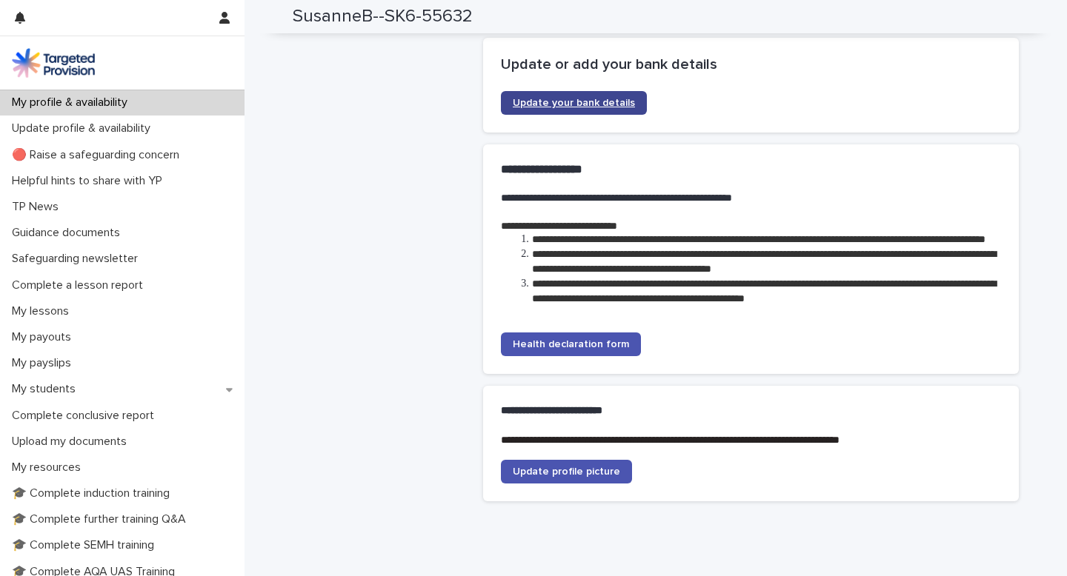 Image resolution: width=1067 pixels, height=576 pixels. Describe the element at coordinates (47, 389) in the screenshot. I see `p: My students` at that location.